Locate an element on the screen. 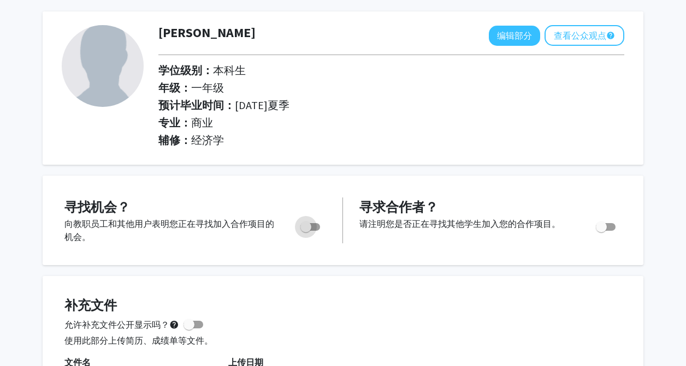 The width and height of the screenshot is (686, 366). font: 查看公众观点 is located at coordinates (580, 35).